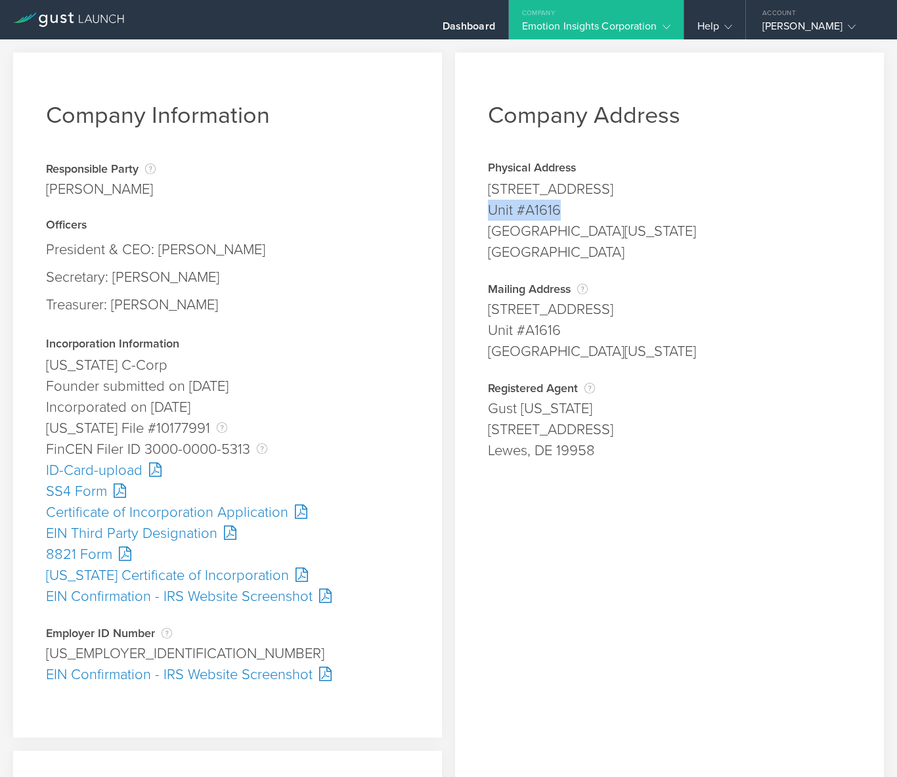 The width and height of the screenshot is (897, 777). I want to click on div: ID-Card-upload, so click(227, 470).